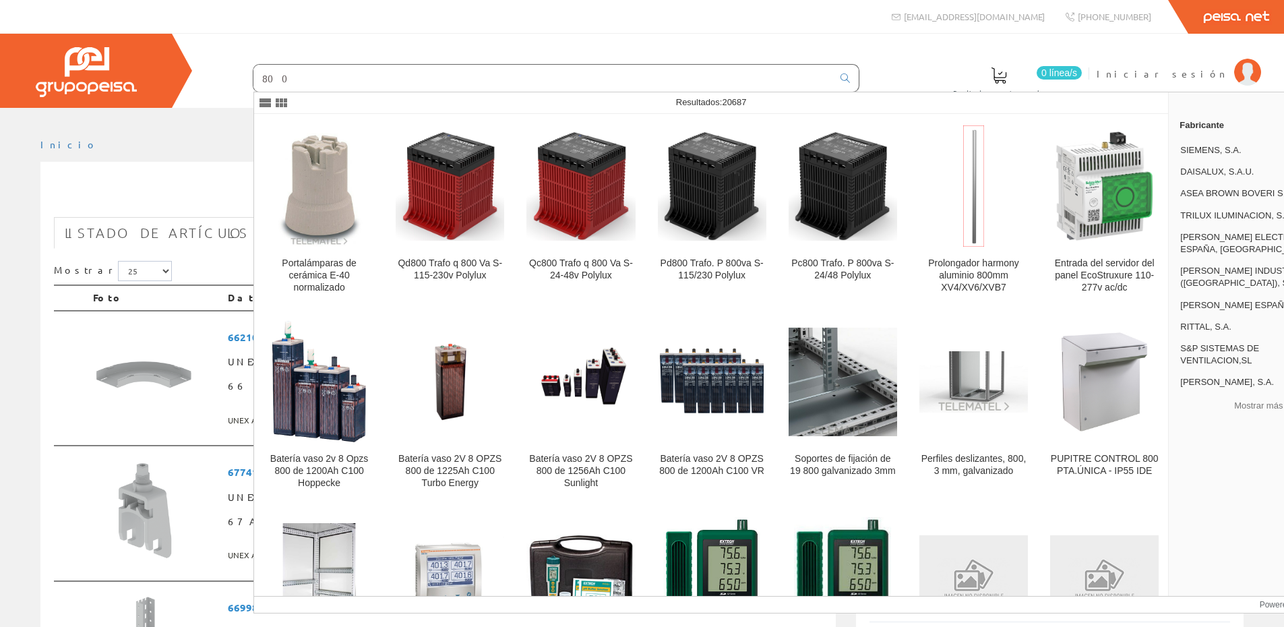 This screenshot has width=1284, height=627. Describe the element at coordinates (144, 375) in the screenshot. I see `img: Foto artículo 66 Curva plana de 90° gris RAL7035 60X200 U23X (150x150)` at that location.